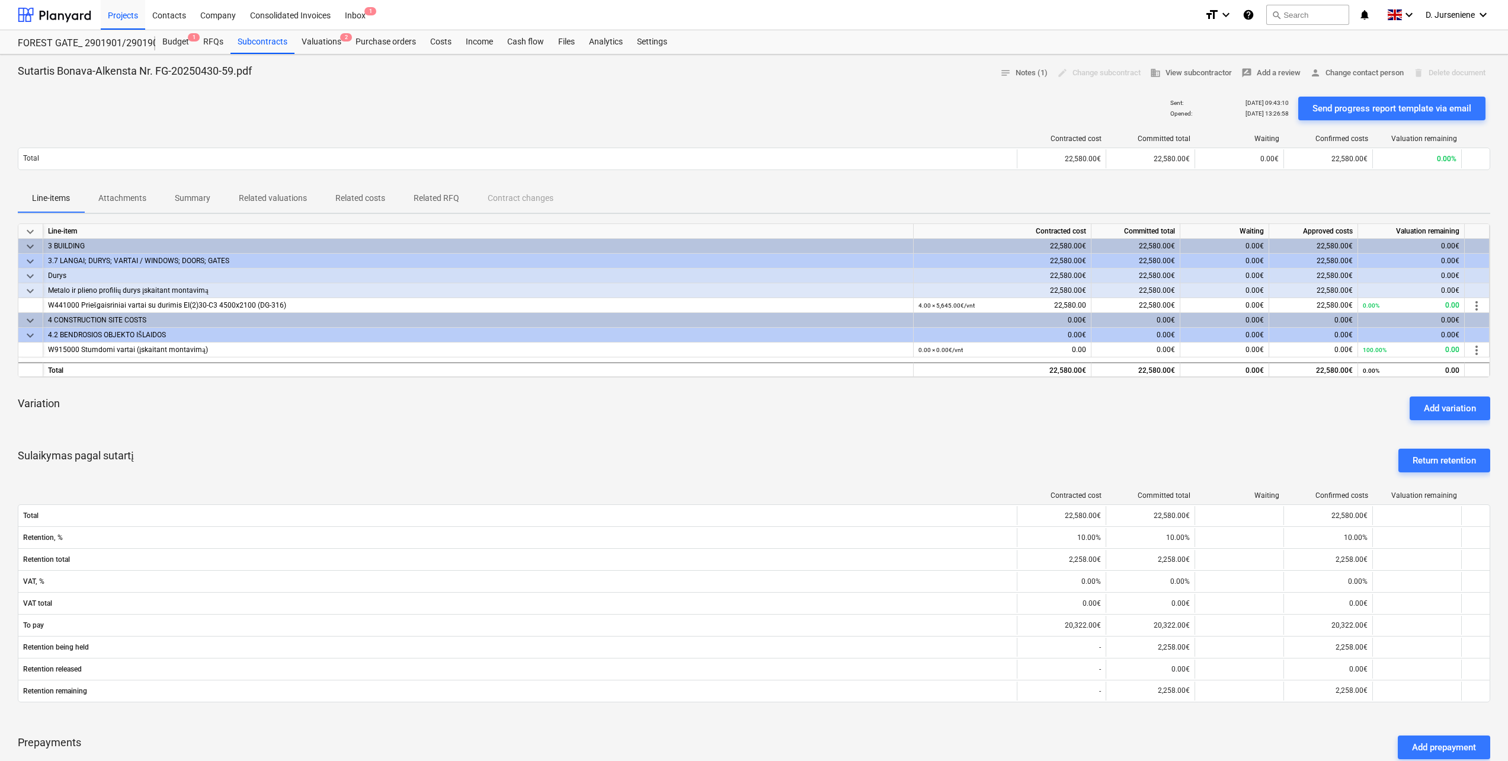 The image size is (1508, 761). Describe the element at coordinates (946, 305) in the screenshot. I see `small: 4.00 × 5,645.00€ / vnt` at that location.